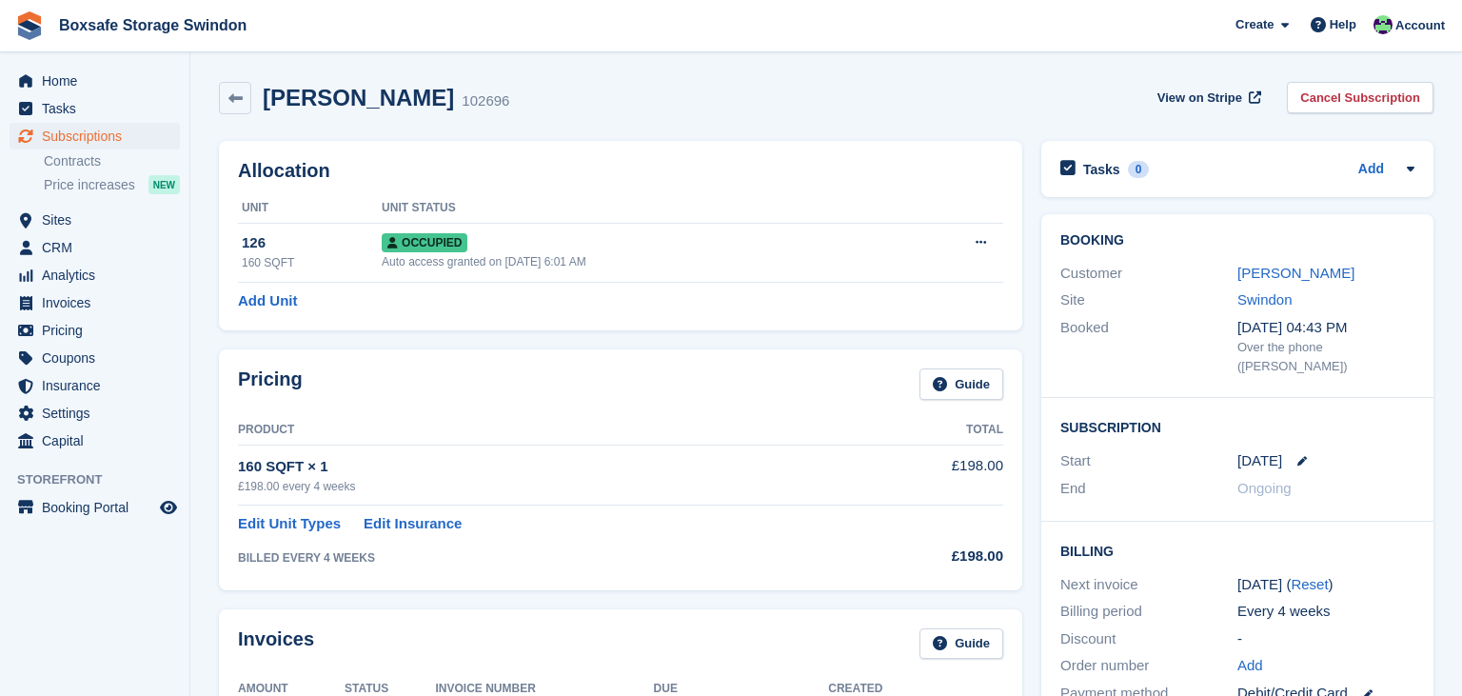 This screenshot has width=1462, height=696. I want to click on a: Cancel Subscription, so click(1360, 97).